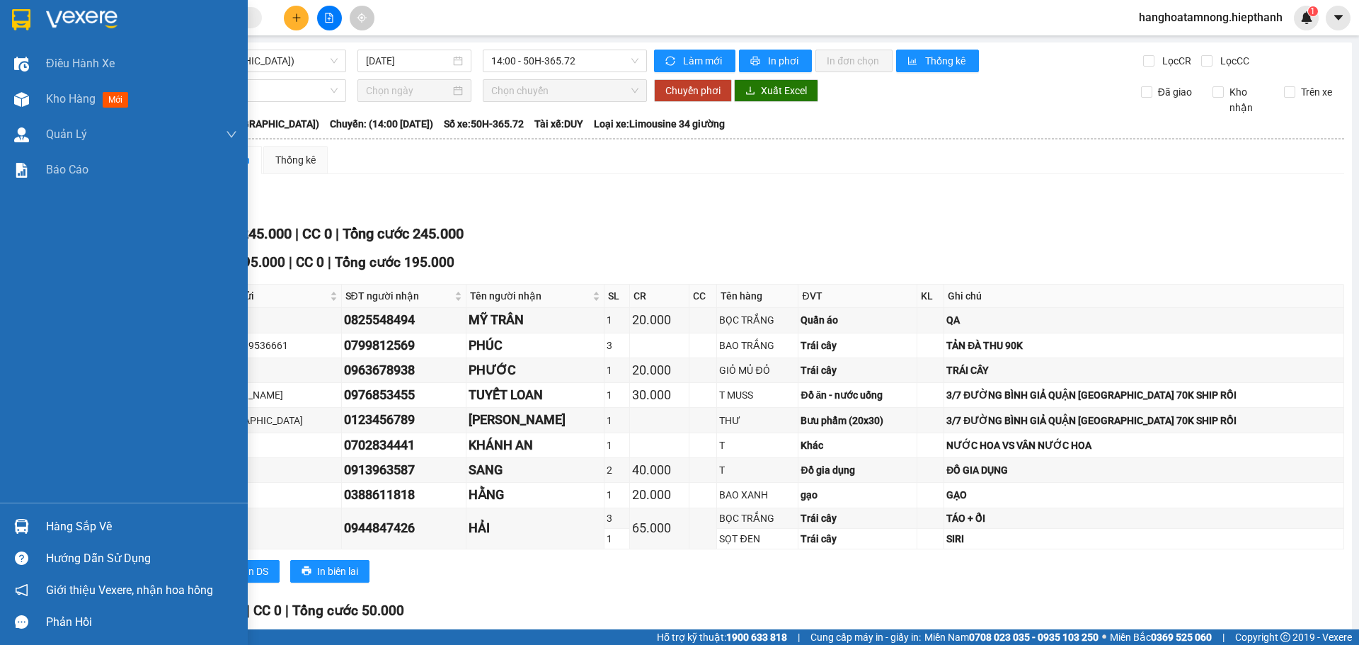  What do you see at coordinates (659, 528) in the screenshot?
I see `div: 65.000` at bounding box center [659, 528].